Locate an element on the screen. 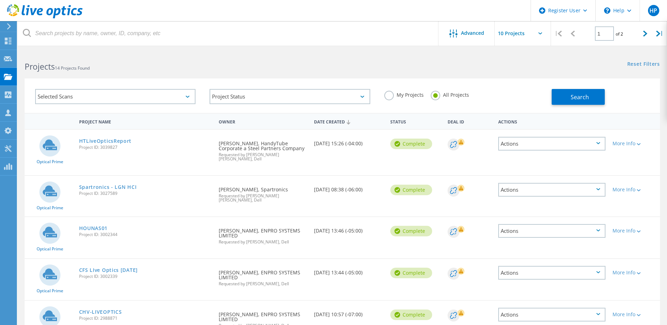 The width and height of the screenshot is (667, 325). span: Search is located at coordinates (580, 97).